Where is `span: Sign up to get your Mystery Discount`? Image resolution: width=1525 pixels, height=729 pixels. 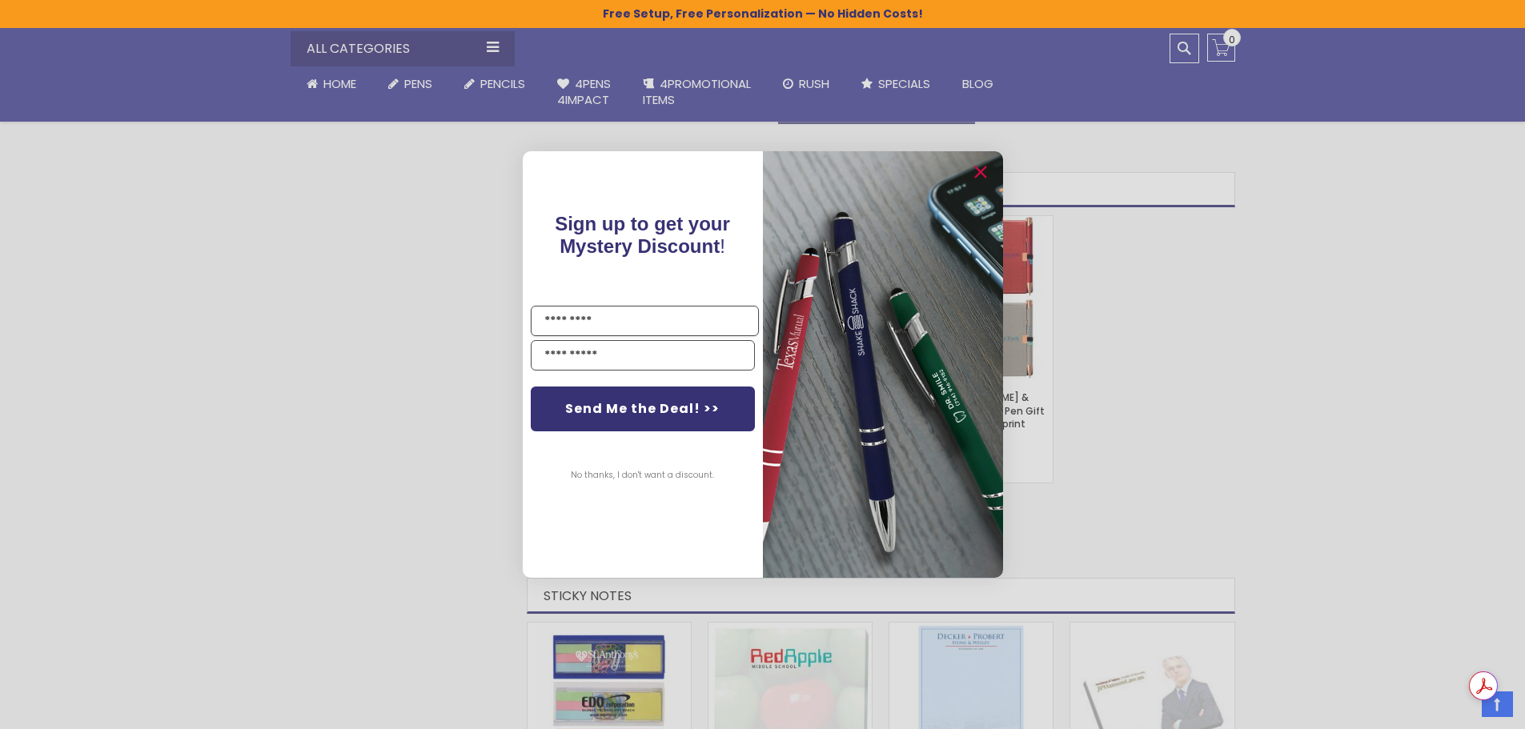
span: Sign up to get your Mystery Discount is located at coordinates (642, 235).